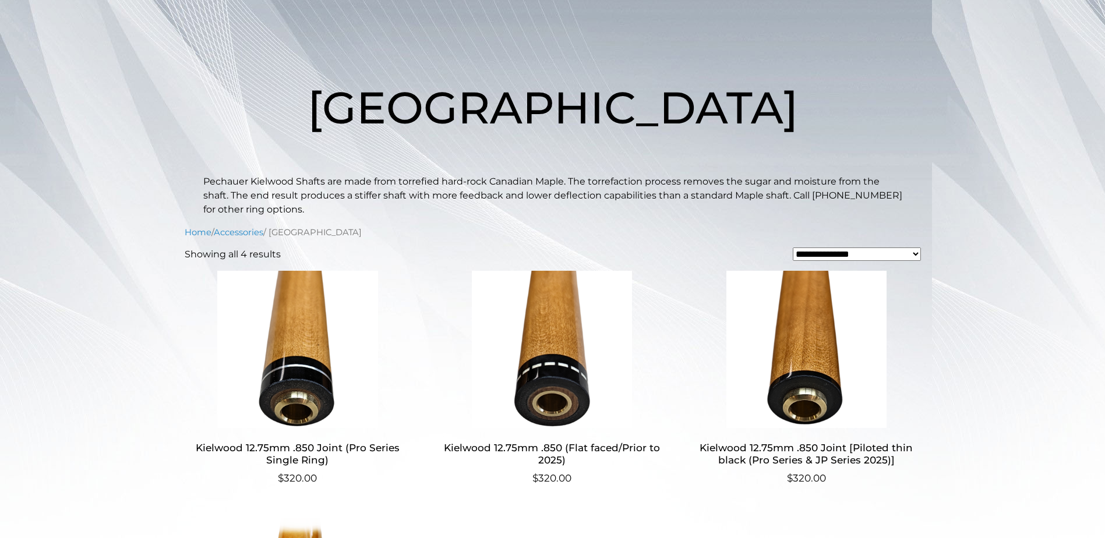 The width and height of the screenshot is (1105, 538). I want to click on img: Kielwood 12.75mm .850 Joint (Pro Series Single Ring), so click(298, 350).